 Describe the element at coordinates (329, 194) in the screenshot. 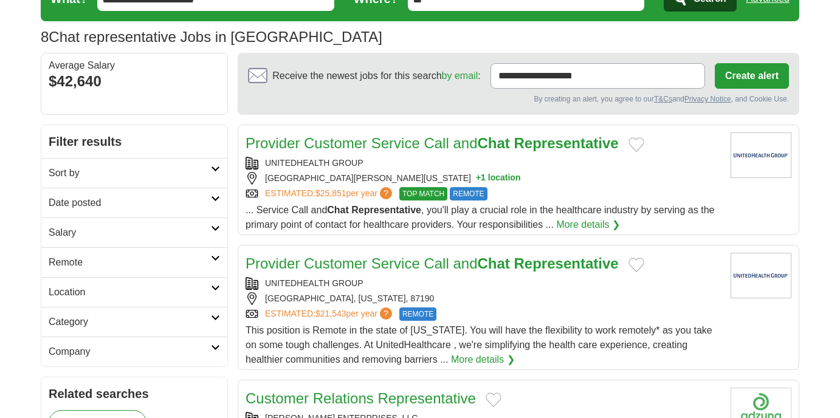

I see `a: ESTIMATED:$25,851per year?` at that location.